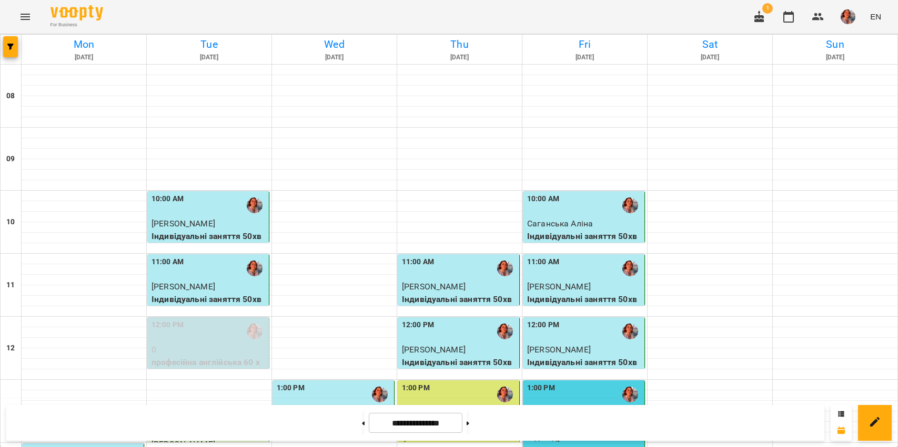  I want to click on h6: 12, so click(11, 349).